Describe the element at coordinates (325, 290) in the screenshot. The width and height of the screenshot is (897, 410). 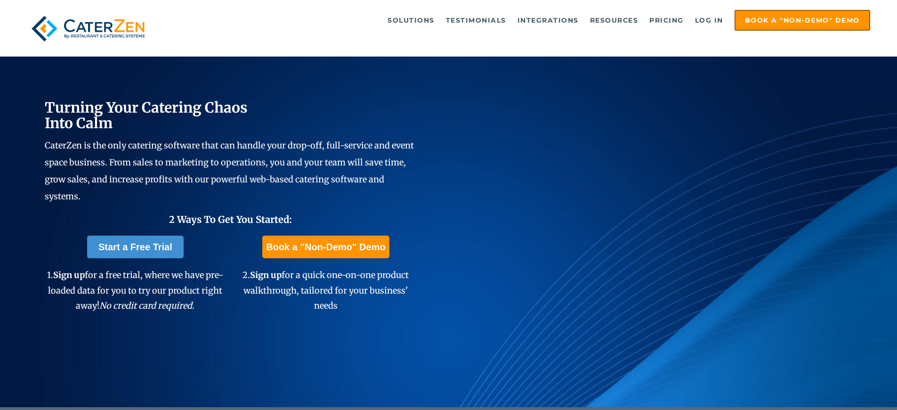
I see `span: 2. for a quick one-on-one product walkthrough, tailored for your business' needs` at that location.